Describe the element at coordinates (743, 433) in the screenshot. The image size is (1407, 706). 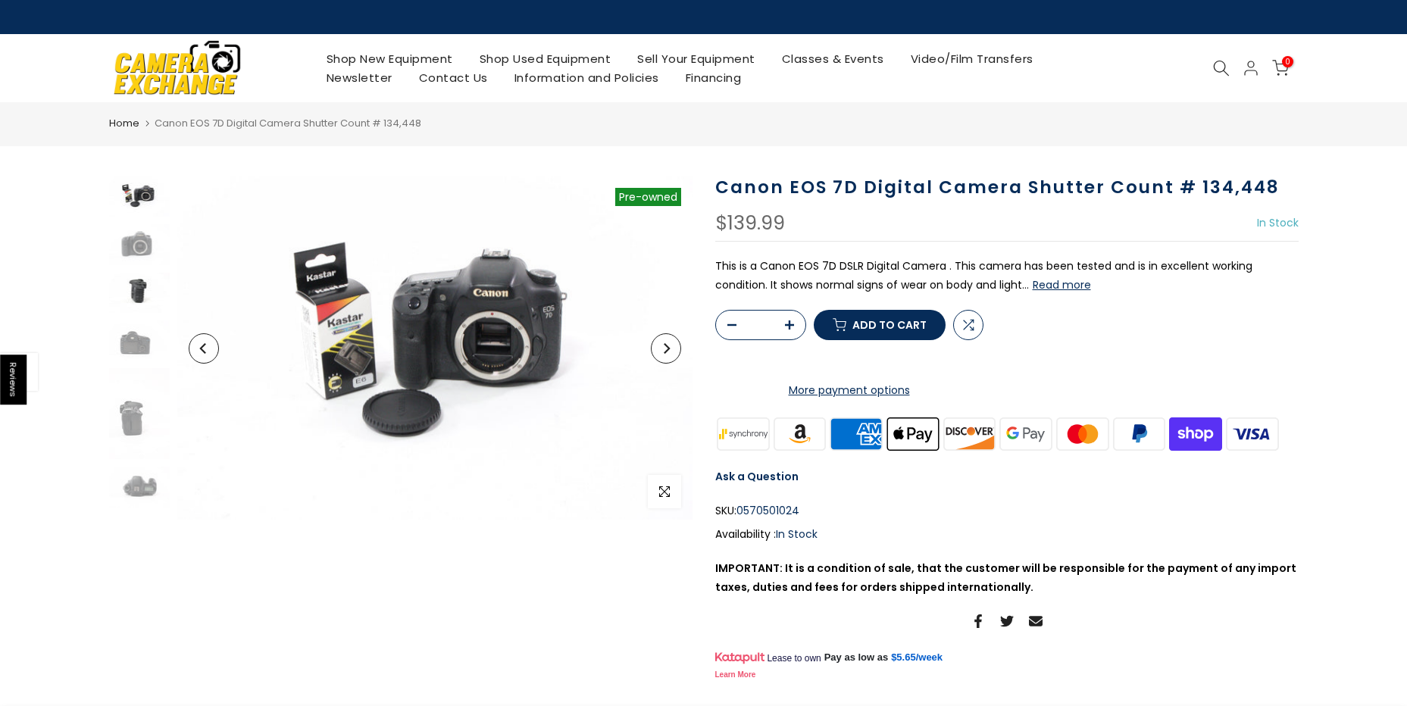
I see `img: synchrony` at that location.